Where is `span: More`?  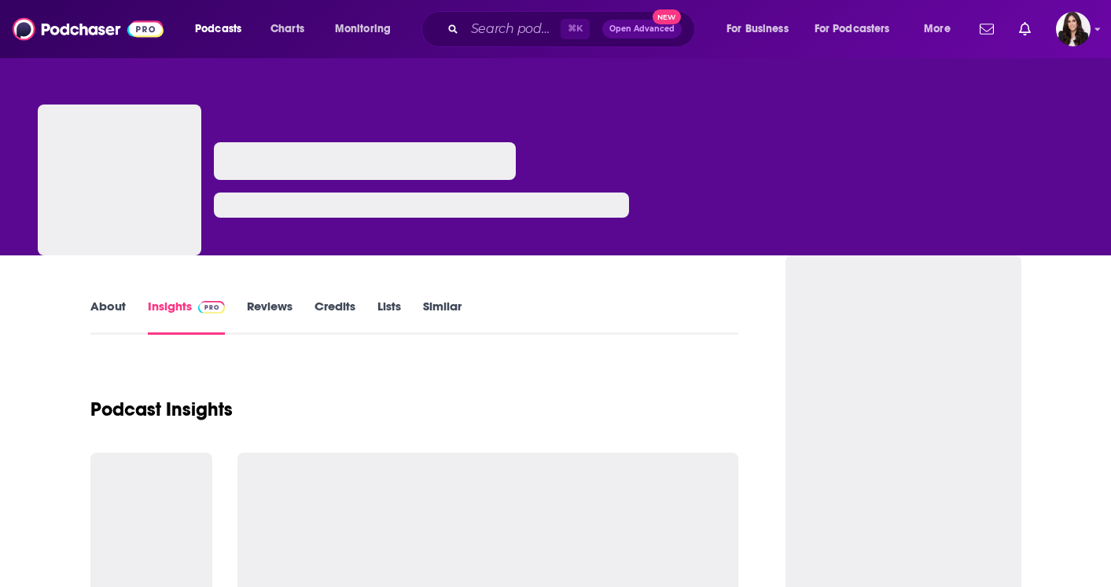 span: More is located at coordinates (937, 29).